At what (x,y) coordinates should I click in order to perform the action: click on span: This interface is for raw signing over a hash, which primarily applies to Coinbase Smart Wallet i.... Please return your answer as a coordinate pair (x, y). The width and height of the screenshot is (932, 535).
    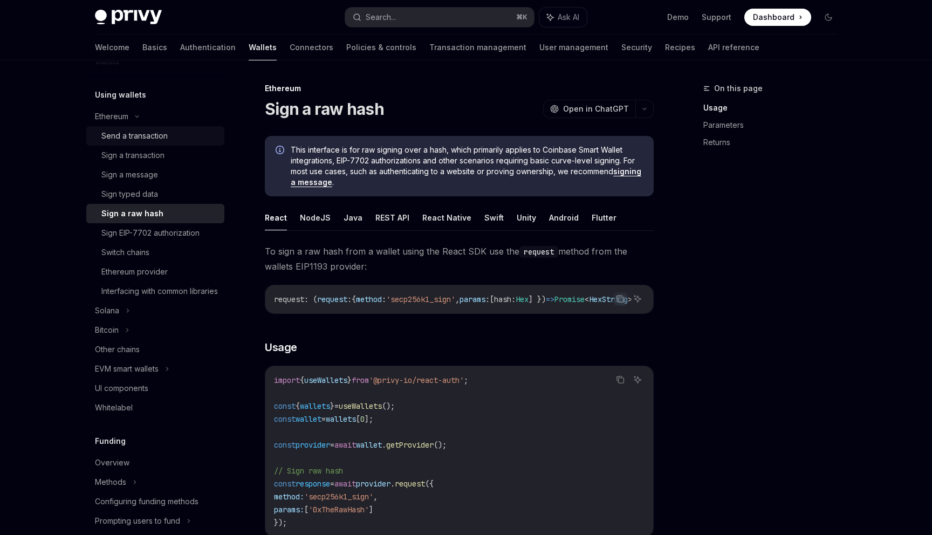
    Looking at the image, I should click on (466, 166).